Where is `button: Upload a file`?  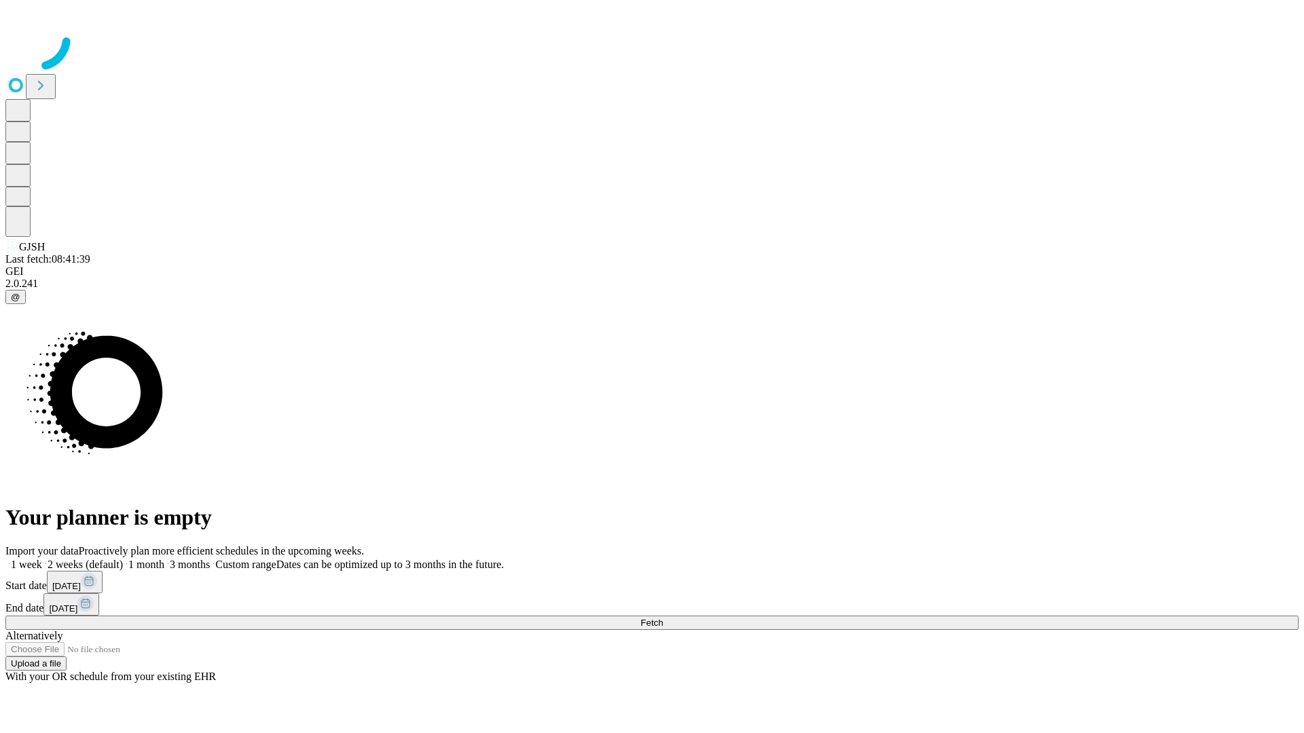 button: Upload a file is located at coordinates (36, 663).